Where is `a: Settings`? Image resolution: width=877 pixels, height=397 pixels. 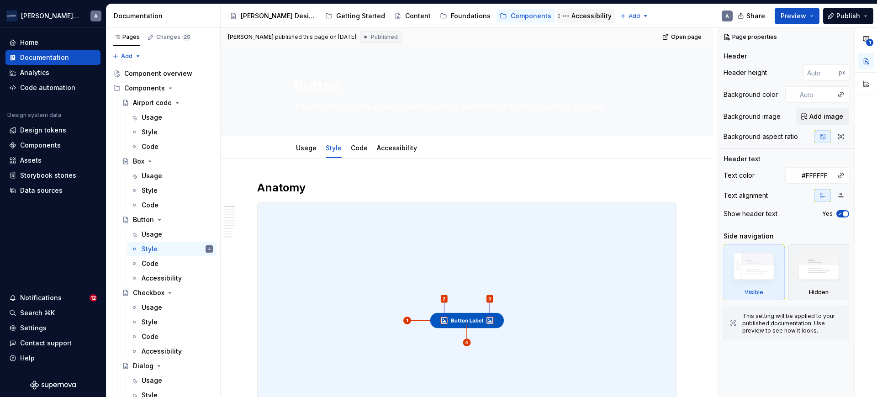 a: Settings is located at coordinates (53, 328).